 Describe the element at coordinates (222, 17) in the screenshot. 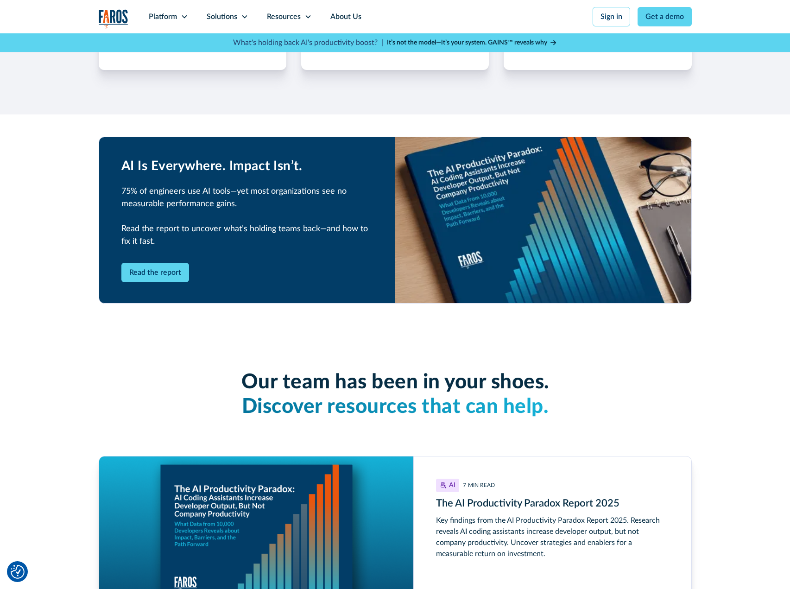

I see `div: Solutions` at that location.